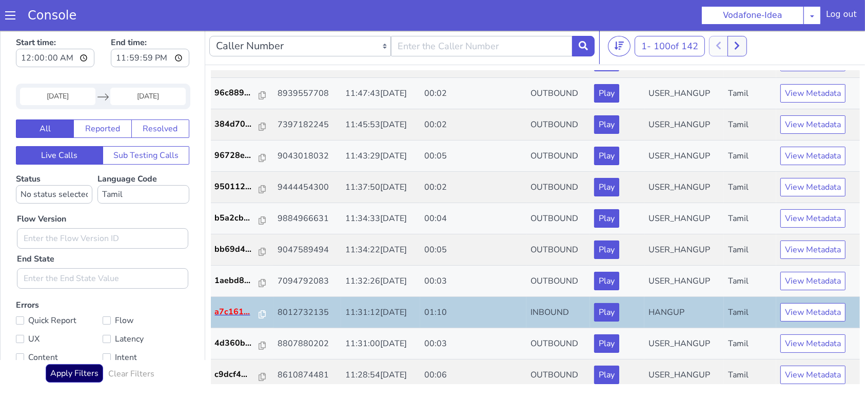 The image size is (865, 400). What do you see at coordinates (237, 65) in the screenshot?
I see `p: 96c889...` at bounding box center [237, 65].